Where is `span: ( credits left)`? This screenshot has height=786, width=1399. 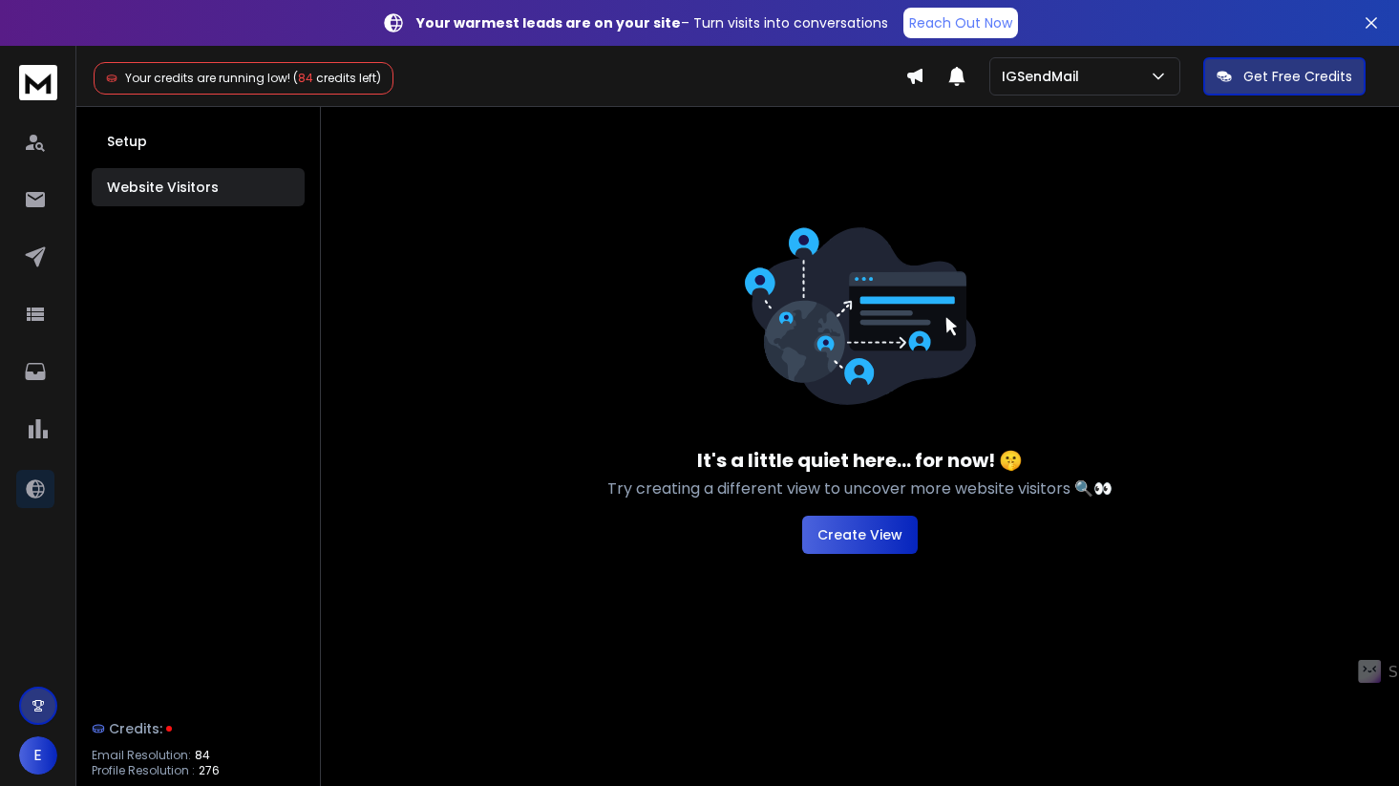
span: ( credits left) is located at coordinates (337, 77).